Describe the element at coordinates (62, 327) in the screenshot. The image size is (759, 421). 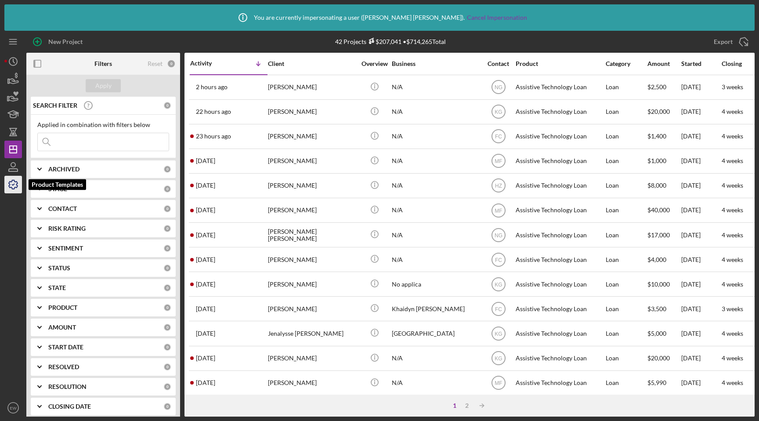
I see `b: AMOUNT` at that location.